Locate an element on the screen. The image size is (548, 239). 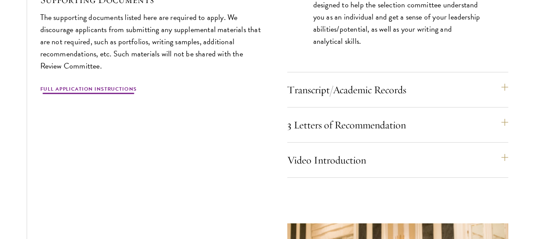
a: Full Application Instructions is located at coordinates (88, 90).